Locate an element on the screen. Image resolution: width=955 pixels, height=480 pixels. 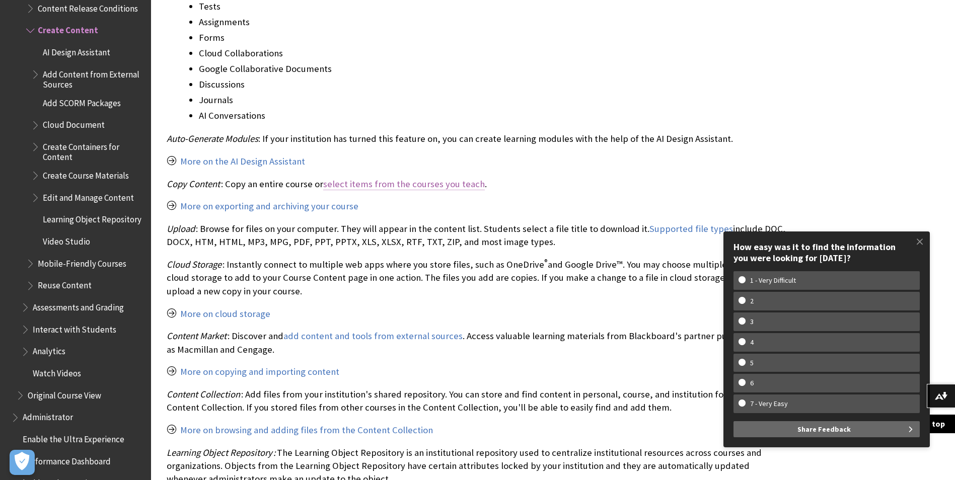
a: More on the AI Design Assistant is located at coordinates (243, 162).